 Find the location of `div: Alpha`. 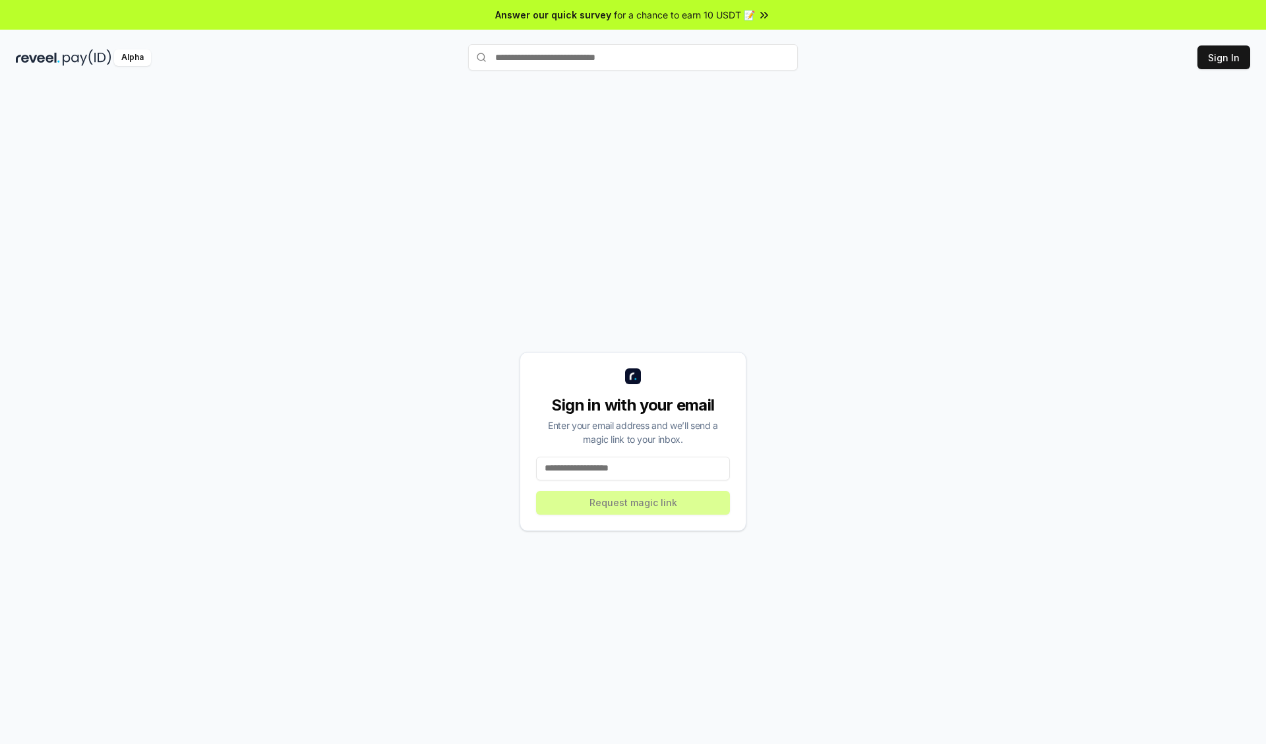

div: Alpha is located at coordinates (132, 57).